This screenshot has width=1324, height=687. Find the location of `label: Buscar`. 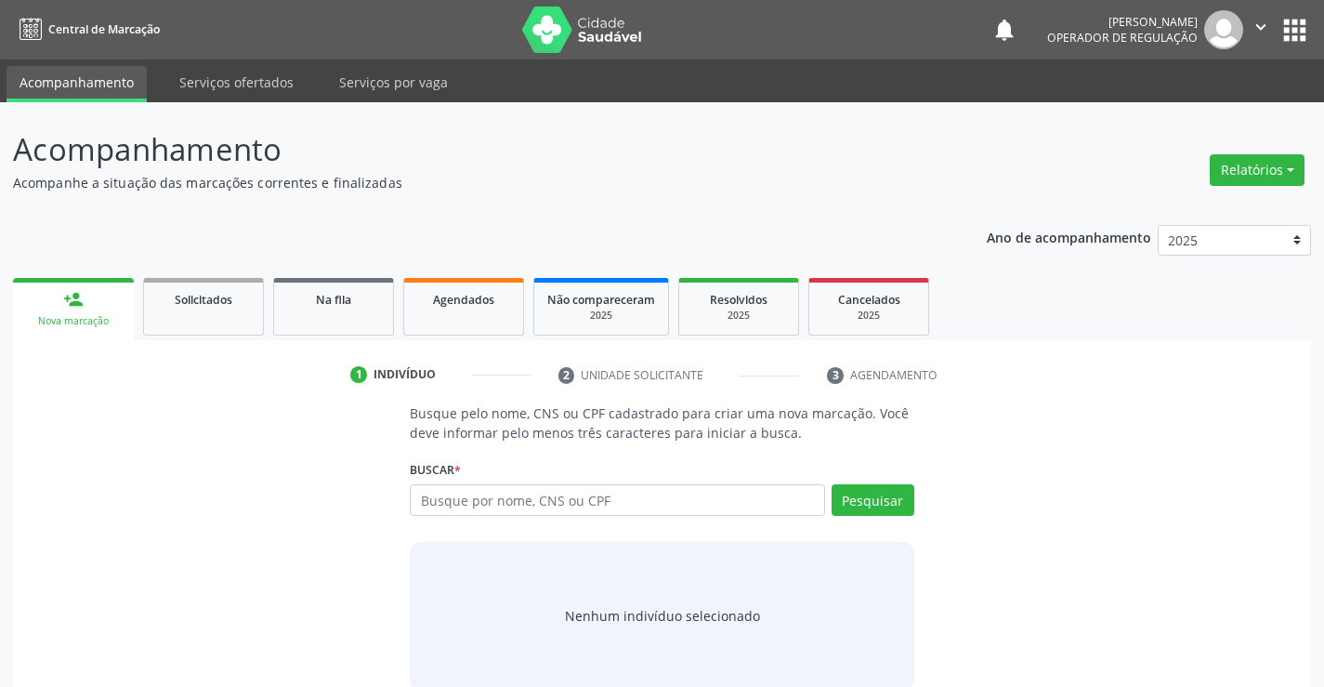

label: Buscar is located at coordinates (435, 469).